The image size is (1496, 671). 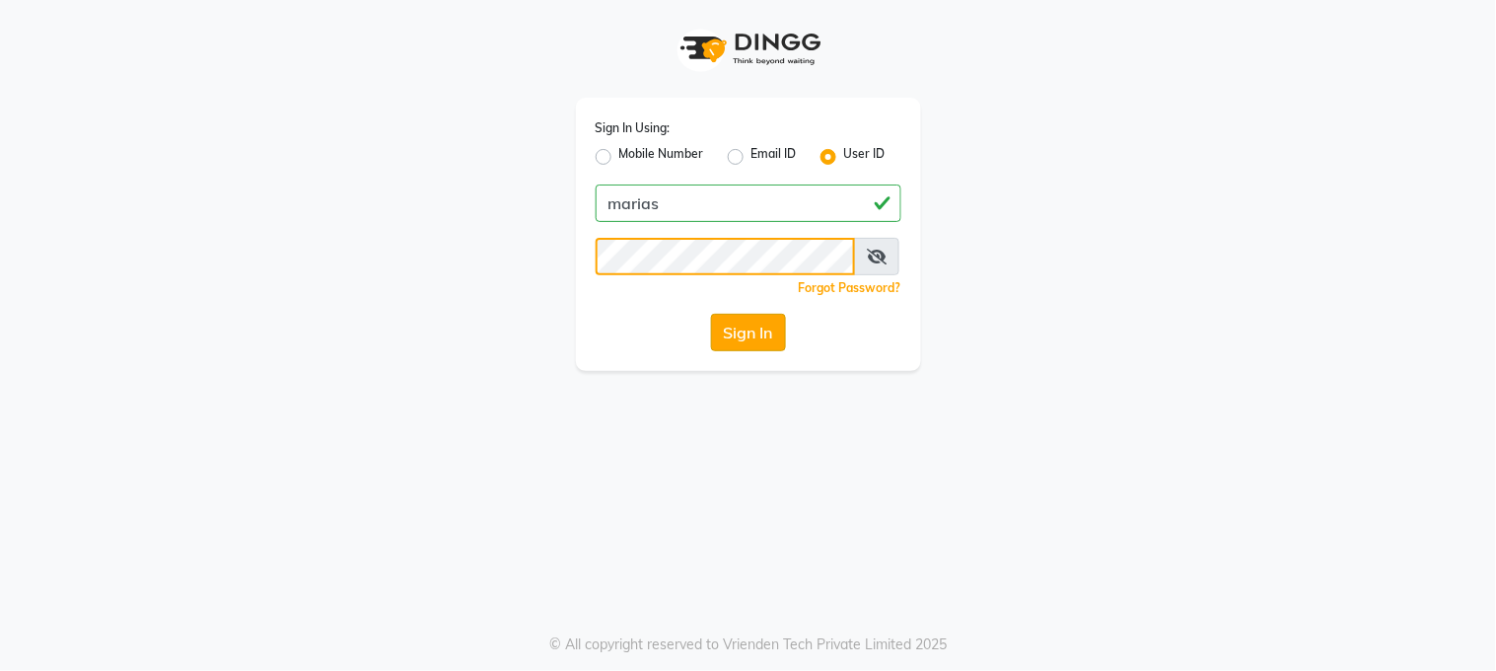 What do you see at coordinates (633, 128) in the screenshot?
I see `label: Sign In Using:` at bounding box center [633, 128].